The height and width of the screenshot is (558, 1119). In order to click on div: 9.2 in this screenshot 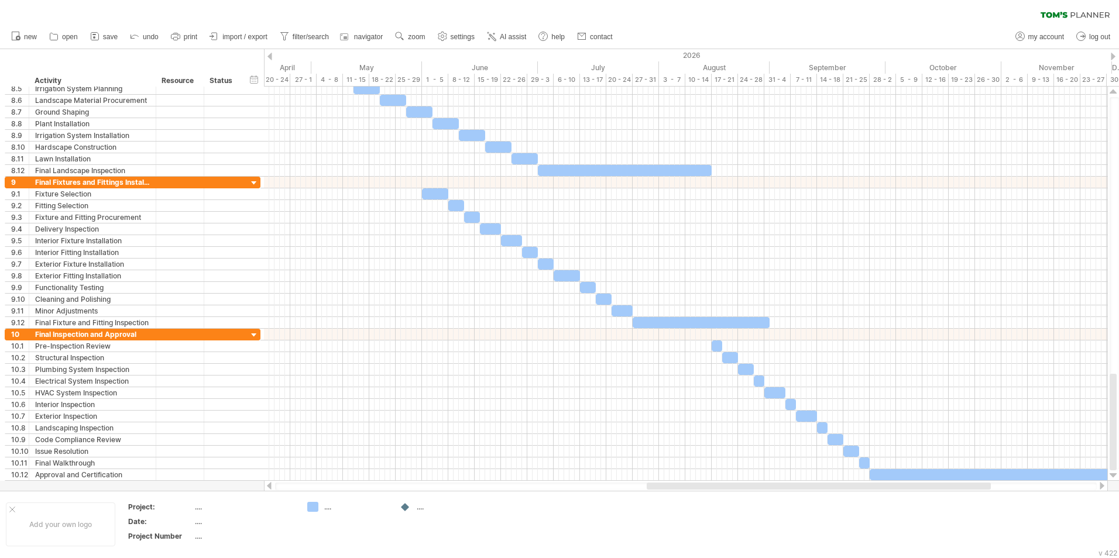, I will do `click(20, 205)`.